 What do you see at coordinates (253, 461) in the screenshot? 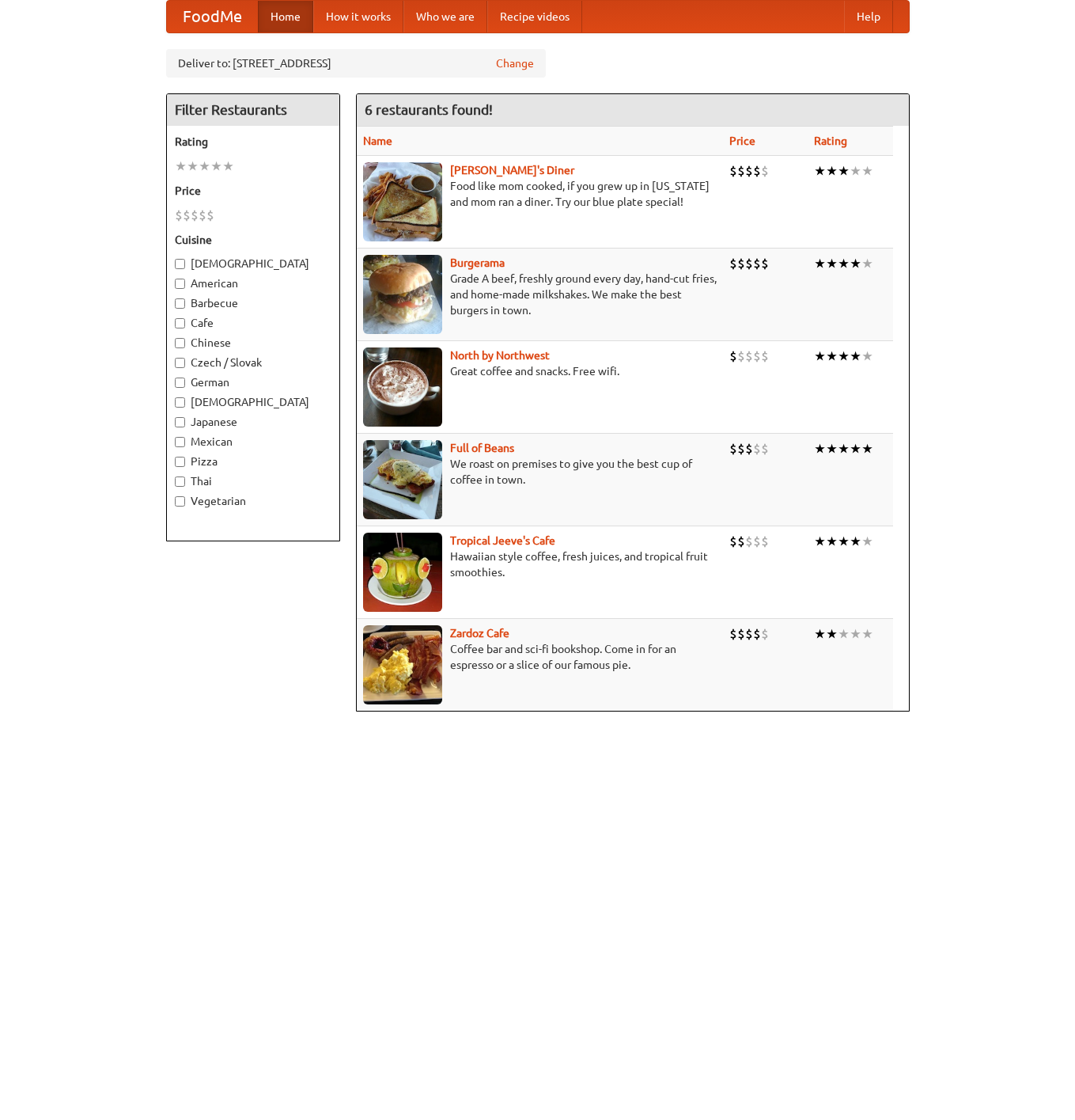
I see `label: Pizza` at bounding box center [253, 461].